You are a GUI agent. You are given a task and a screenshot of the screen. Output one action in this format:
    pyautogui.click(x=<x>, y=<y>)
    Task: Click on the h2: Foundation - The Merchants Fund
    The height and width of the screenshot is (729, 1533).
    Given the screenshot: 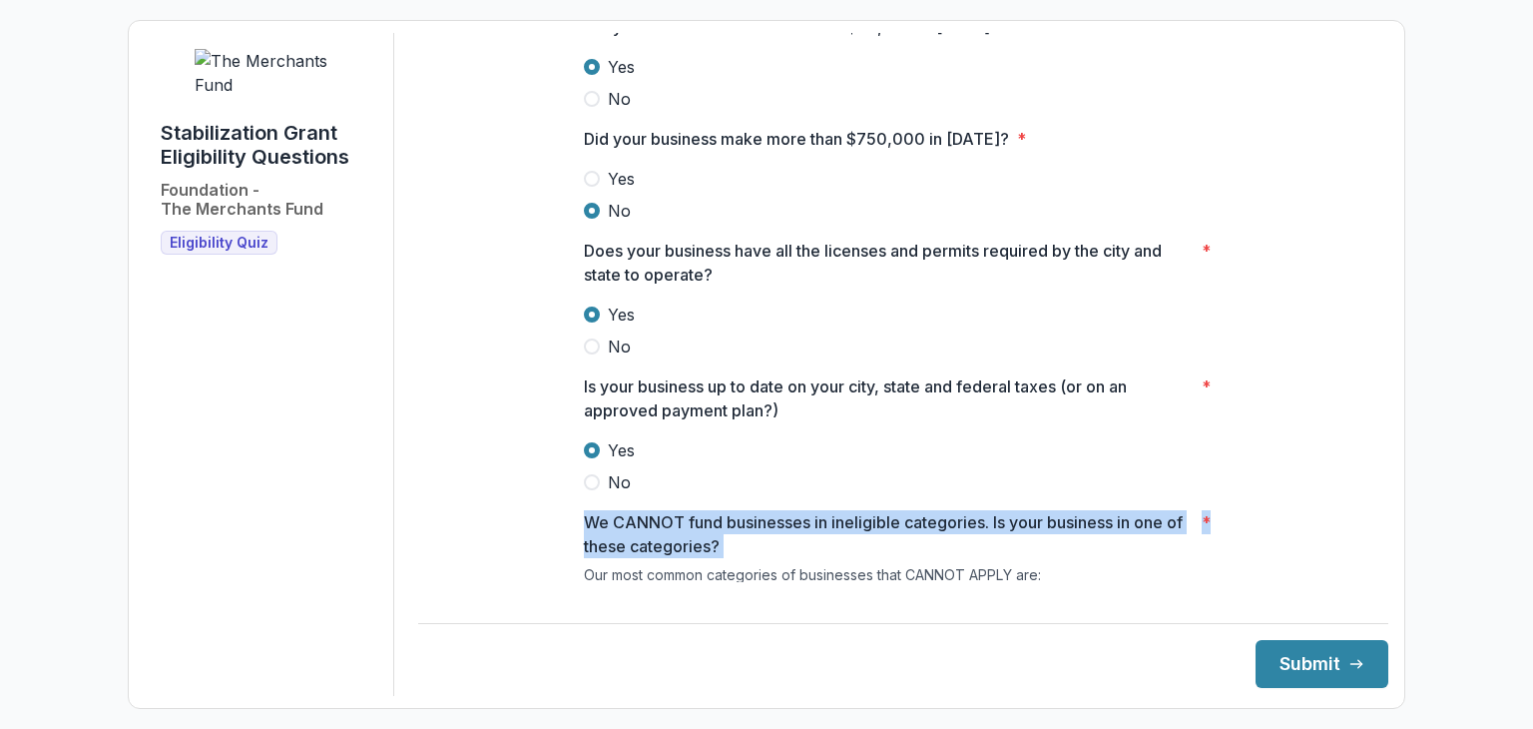 What is the action you would take?
    pyautogui.click(x=242, y=200)
    